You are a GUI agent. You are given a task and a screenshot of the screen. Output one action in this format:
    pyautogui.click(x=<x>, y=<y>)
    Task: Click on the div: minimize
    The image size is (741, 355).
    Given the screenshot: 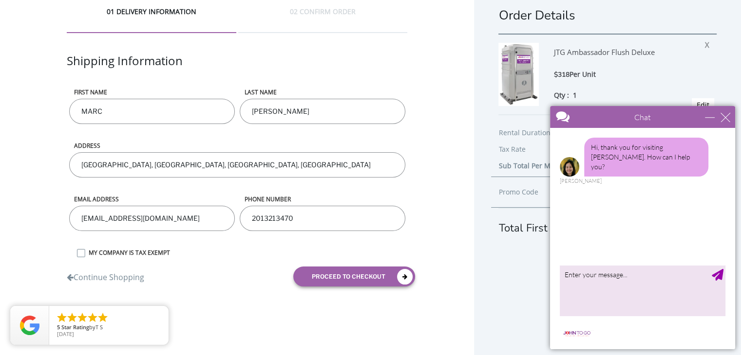 What is the action you would take?
    pyautogui.click(x=166, y=17)
    